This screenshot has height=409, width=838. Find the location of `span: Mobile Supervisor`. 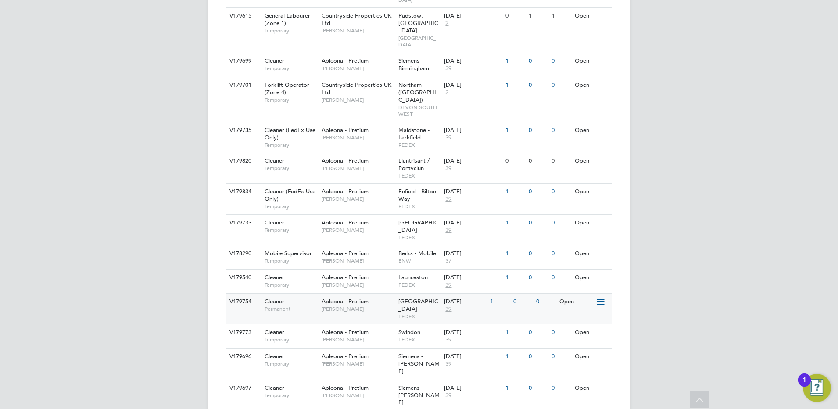

span: Mobile Supervisor is located at coordinates (288, 253).